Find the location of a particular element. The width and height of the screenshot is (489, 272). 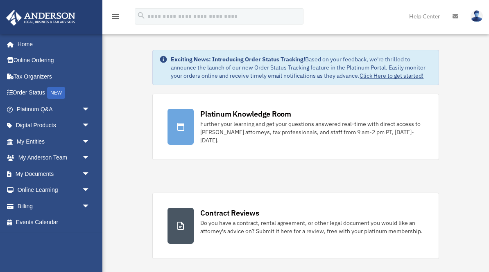

a: Order StatusNEW is located at coordinates (54, 93).